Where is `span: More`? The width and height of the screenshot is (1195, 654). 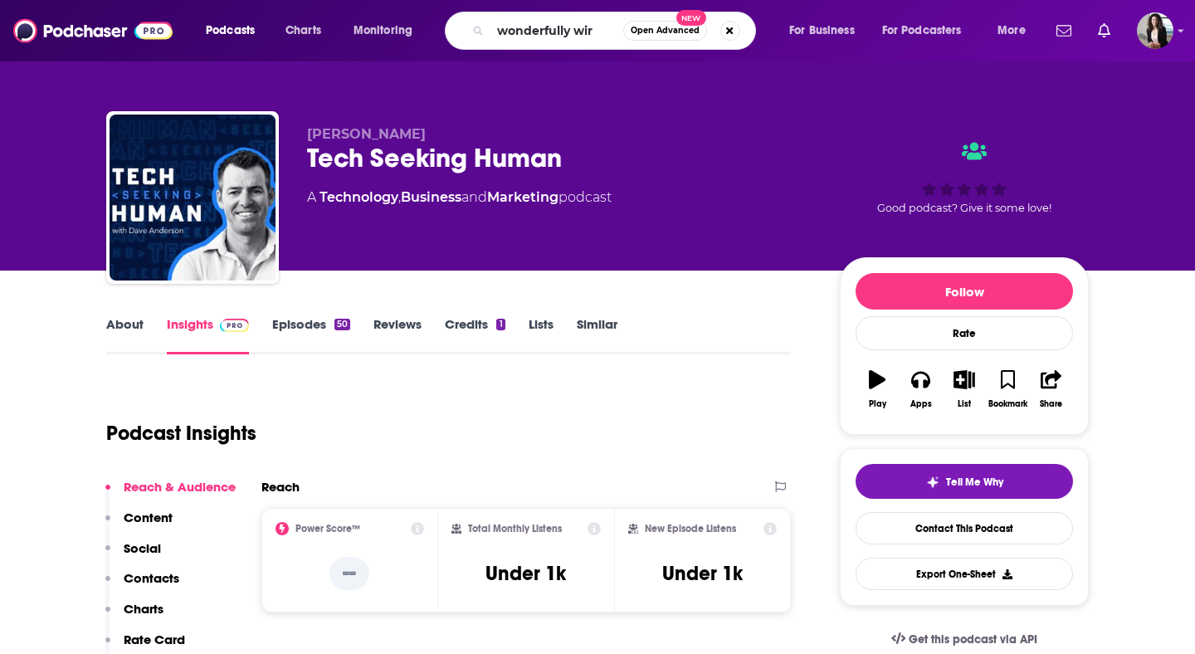
span: More is located at coordinates (1012, 31).